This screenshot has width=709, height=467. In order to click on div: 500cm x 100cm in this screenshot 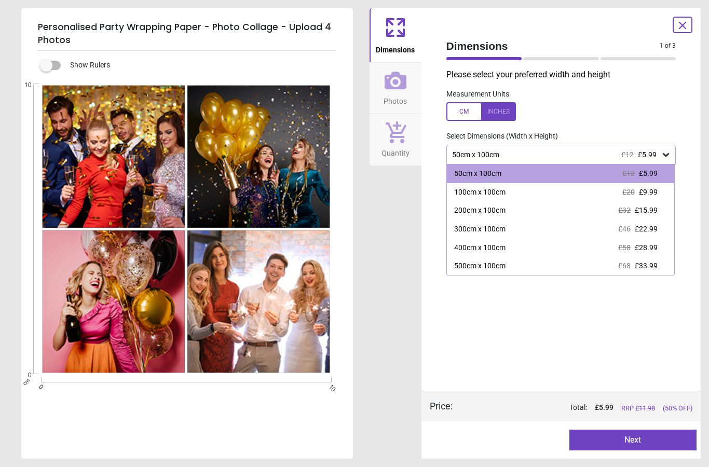, I will do `click(480, 266)`.